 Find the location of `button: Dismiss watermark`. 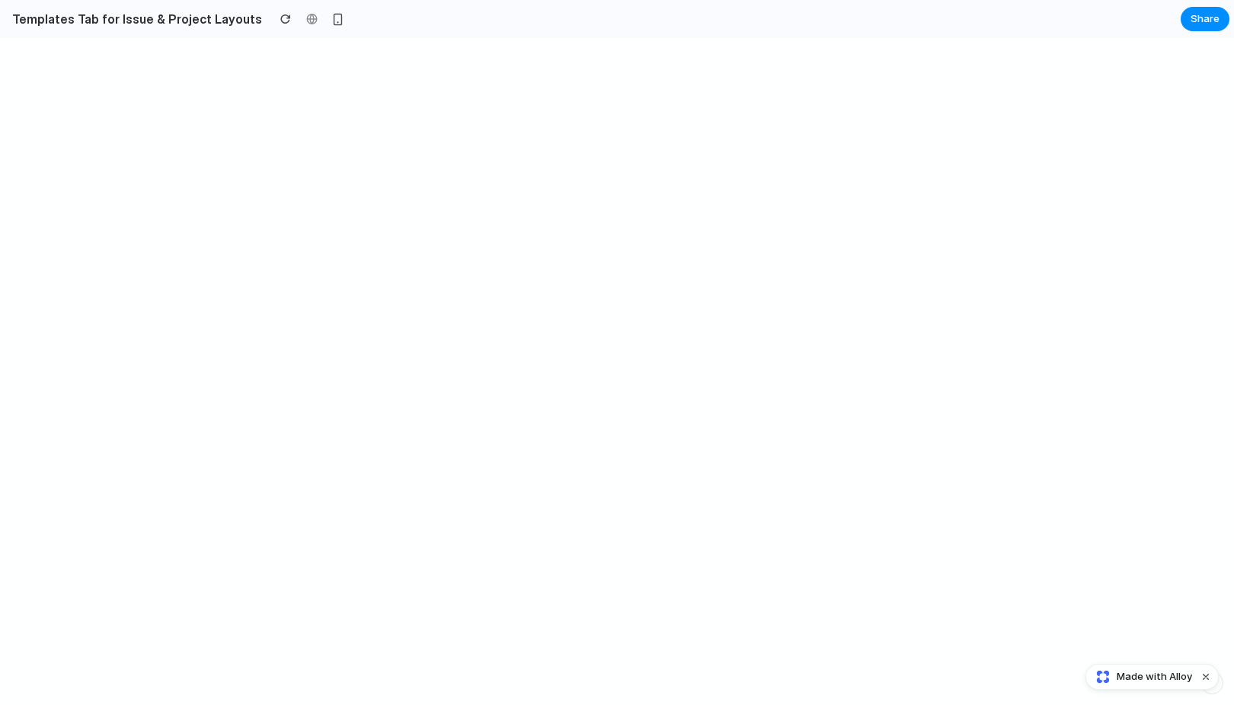

button: Dismiss watermark is located at coordinates (1205, 677).